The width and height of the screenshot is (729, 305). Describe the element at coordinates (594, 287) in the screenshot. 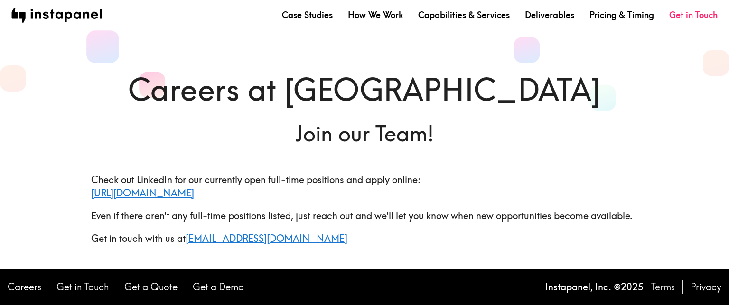

I see `p: Instapanel, Inc. © 2025` at that location.